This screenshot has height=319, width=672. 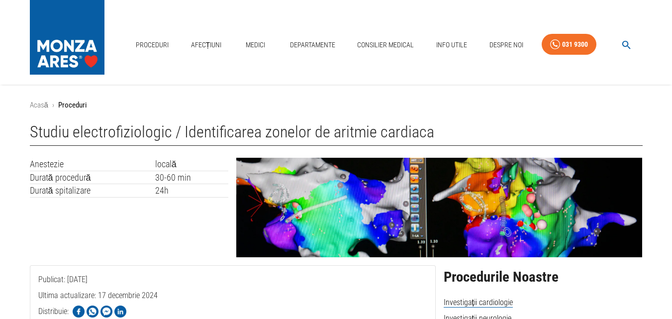 What do you see at coordinates (152, 45) in the screenshot?
I see `a: Proceduri` at bounding box center [152, 45].